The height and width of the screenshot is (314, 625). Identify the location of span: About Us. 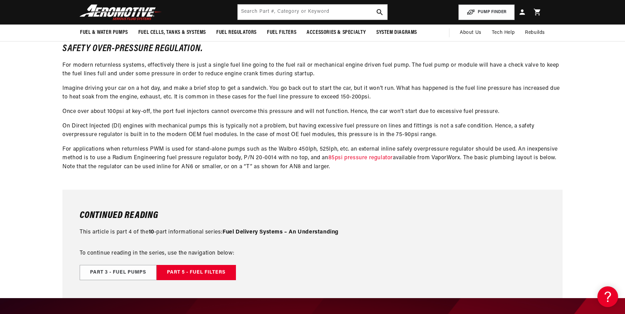
(471, 32).